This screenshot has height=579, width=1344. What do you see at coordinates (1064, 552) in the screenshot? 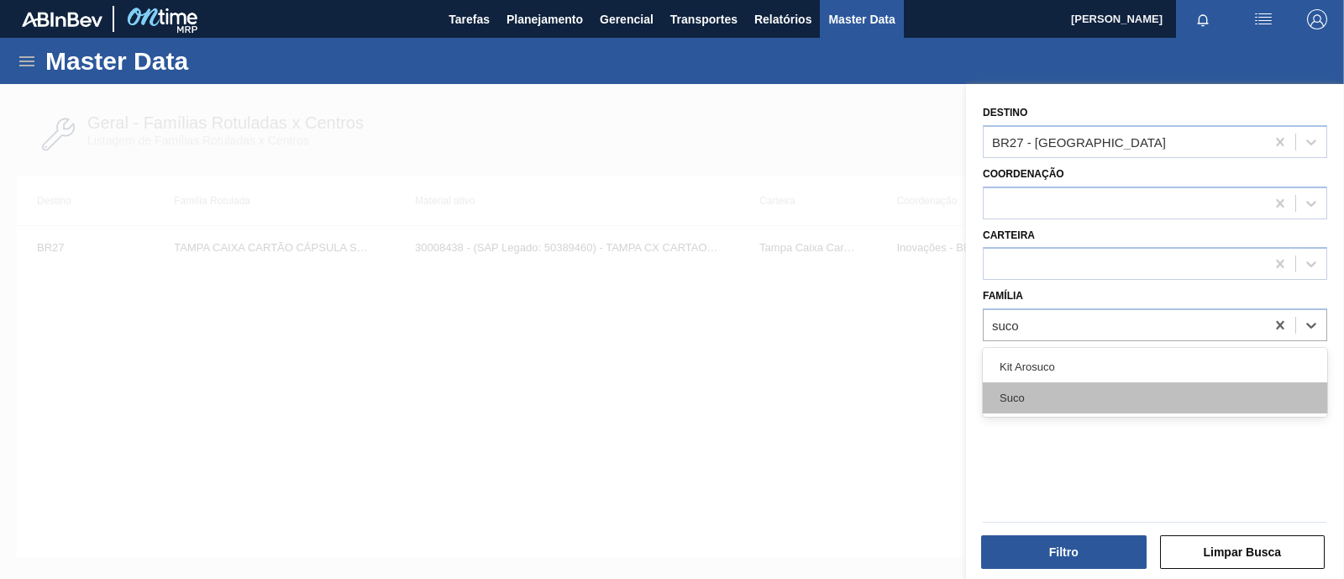
I see `button: Filtro` at bounding box center [1064, 552].